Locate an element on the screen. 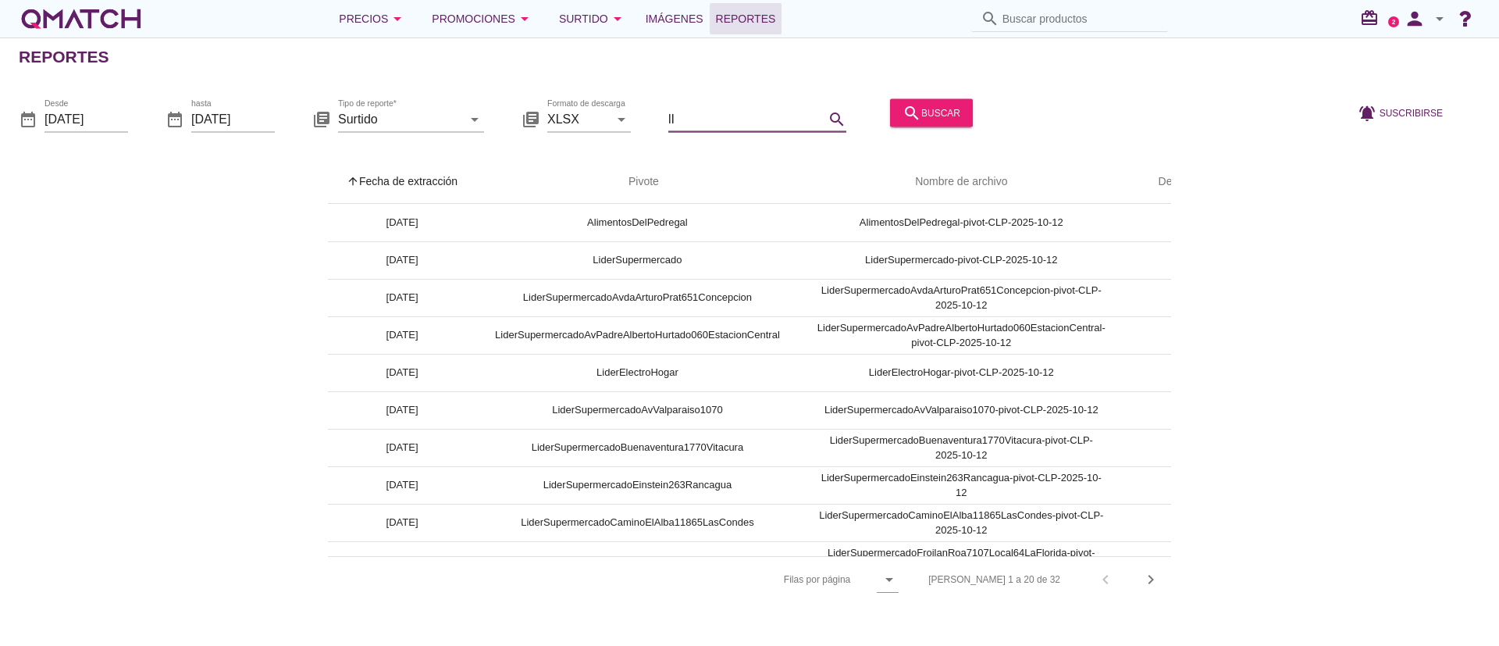 Image resolution: width=1499 pixels, height=646 pixels. td: LiderSupermercadoEinstein263Rancagua is located at coordinates (637, 485).